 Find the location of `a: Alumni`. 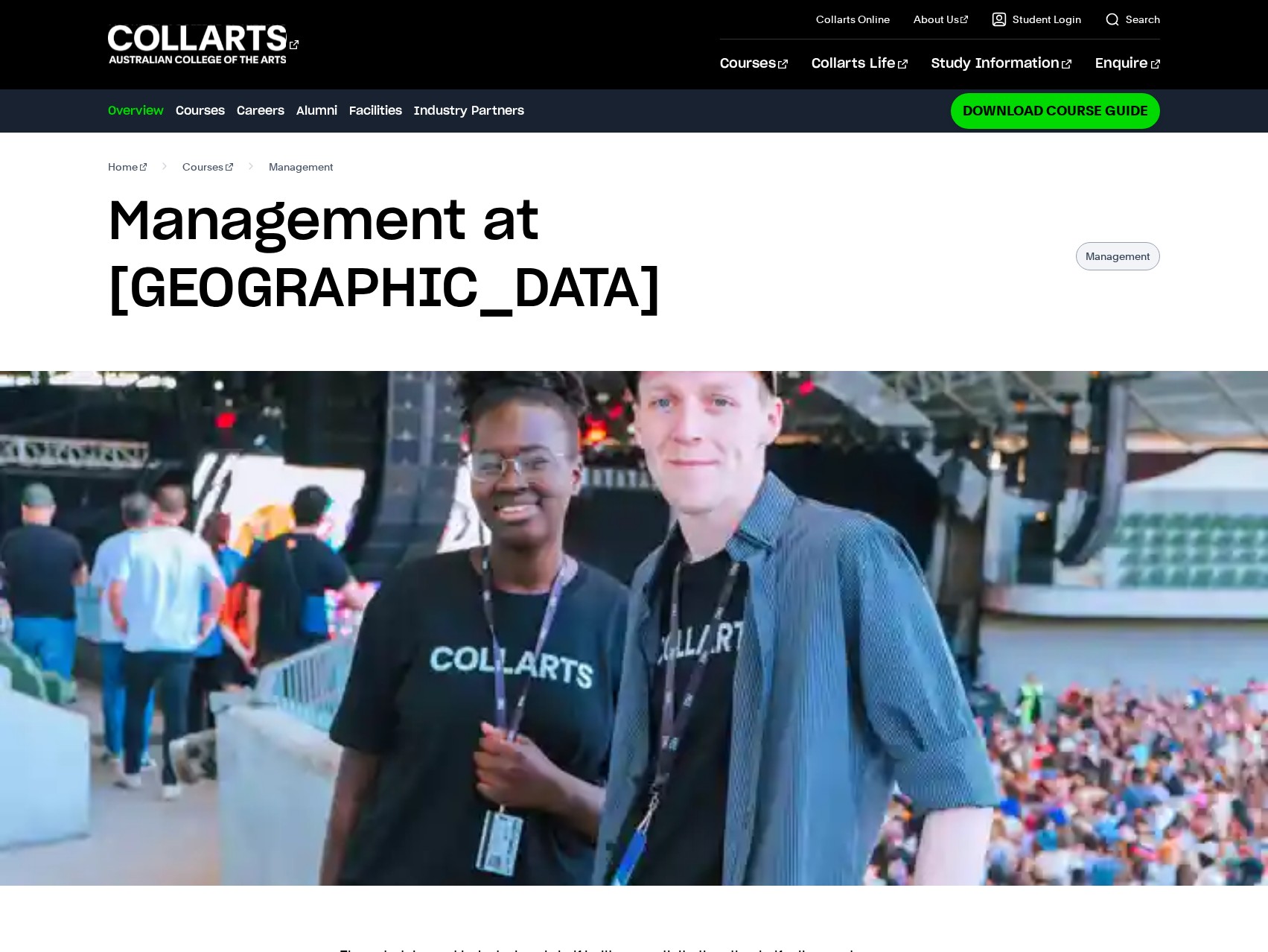

a: Alumni is located at coordinates (316, 111).